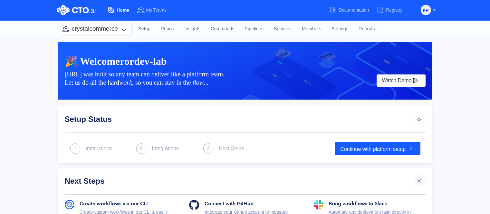  I want to click on span: Create workflows via our CLI, so click(114, 204).